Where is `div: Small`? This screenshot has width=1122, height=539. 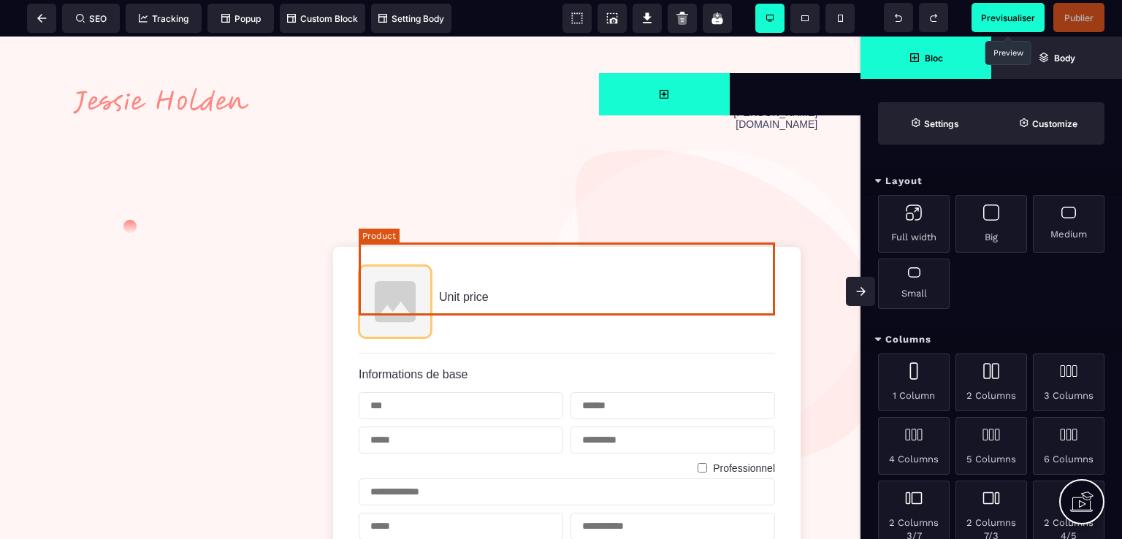 div: Small is located at coordinates (914, 283).